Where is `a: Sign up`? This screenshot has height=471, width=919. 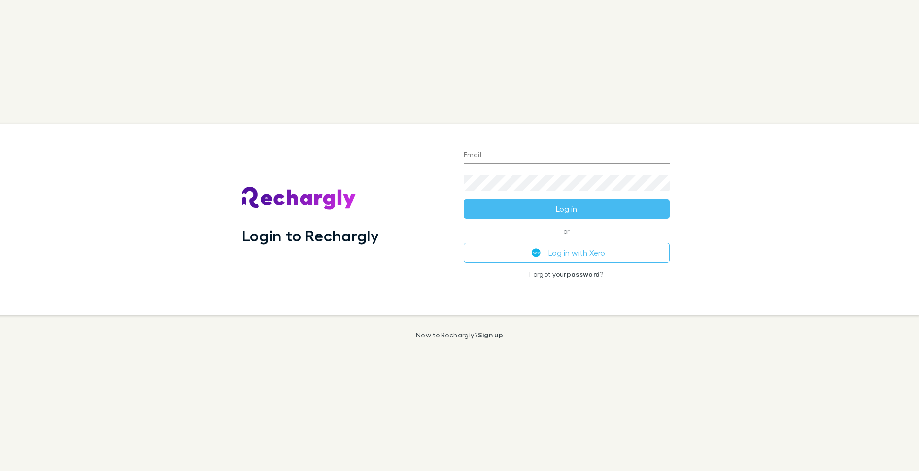
a: Sign up is located at coordinates (490, 334).